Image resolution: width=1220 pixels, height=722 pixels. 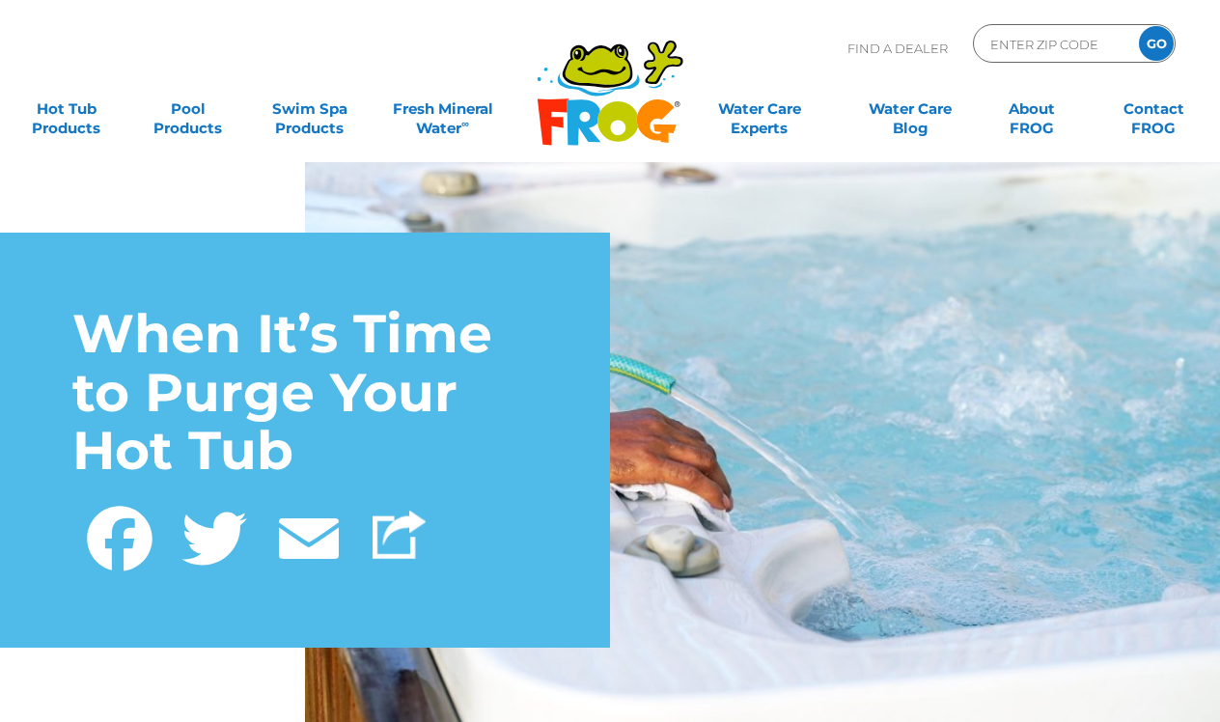 What do you see at coordinates (1157, 43) in the screenshot?
I see `input: GO` at bounding box center [1157, 43].